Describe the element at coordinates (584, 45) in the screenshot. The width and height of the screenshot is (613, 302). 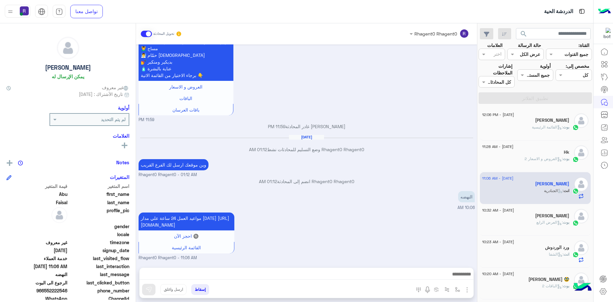
I see `label: القناة:` at that location.